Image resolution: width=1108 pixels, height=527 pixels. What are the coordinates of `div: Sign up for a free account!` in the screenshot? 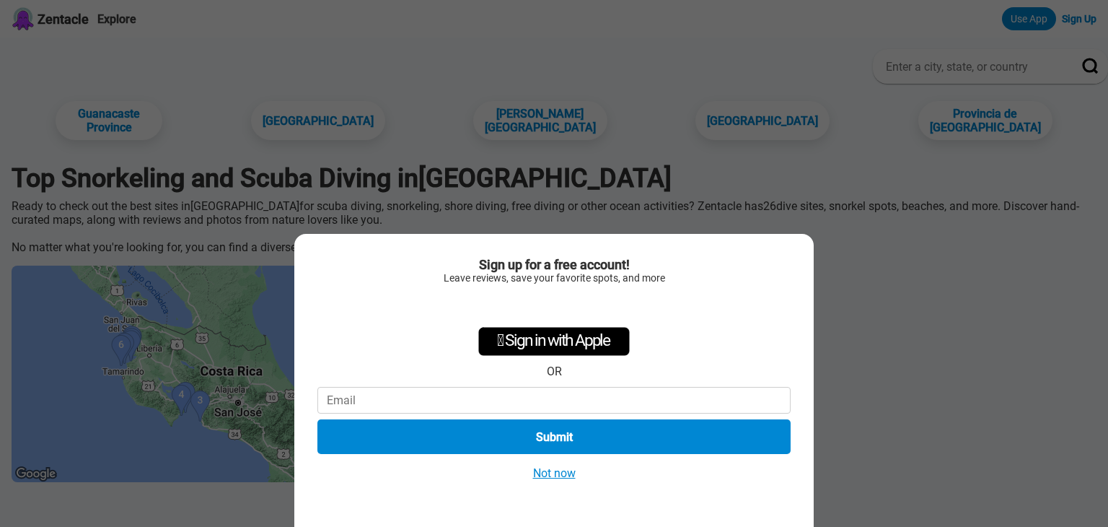 It's located at (554, 264).